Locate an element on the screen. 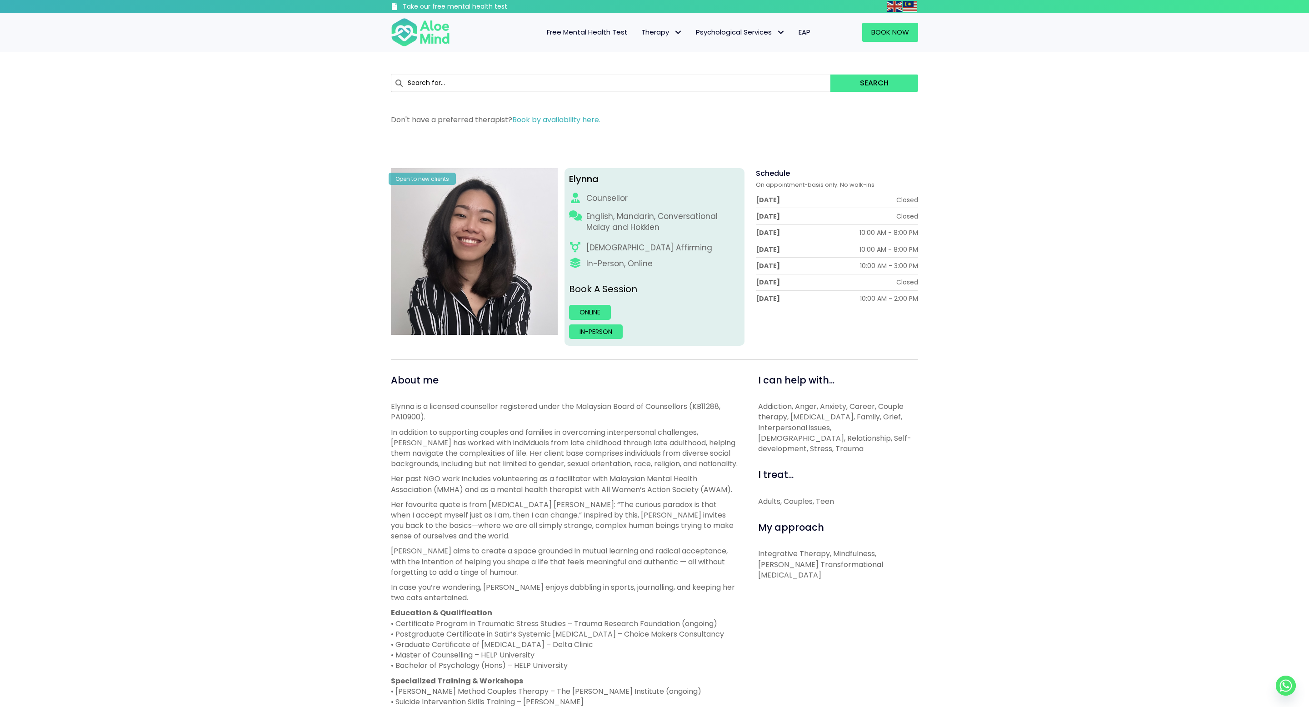 The width and height of the screenshot is (1309, 707). div: 10:00 AM - 2:00 PM is located at coordinates (889, 299).